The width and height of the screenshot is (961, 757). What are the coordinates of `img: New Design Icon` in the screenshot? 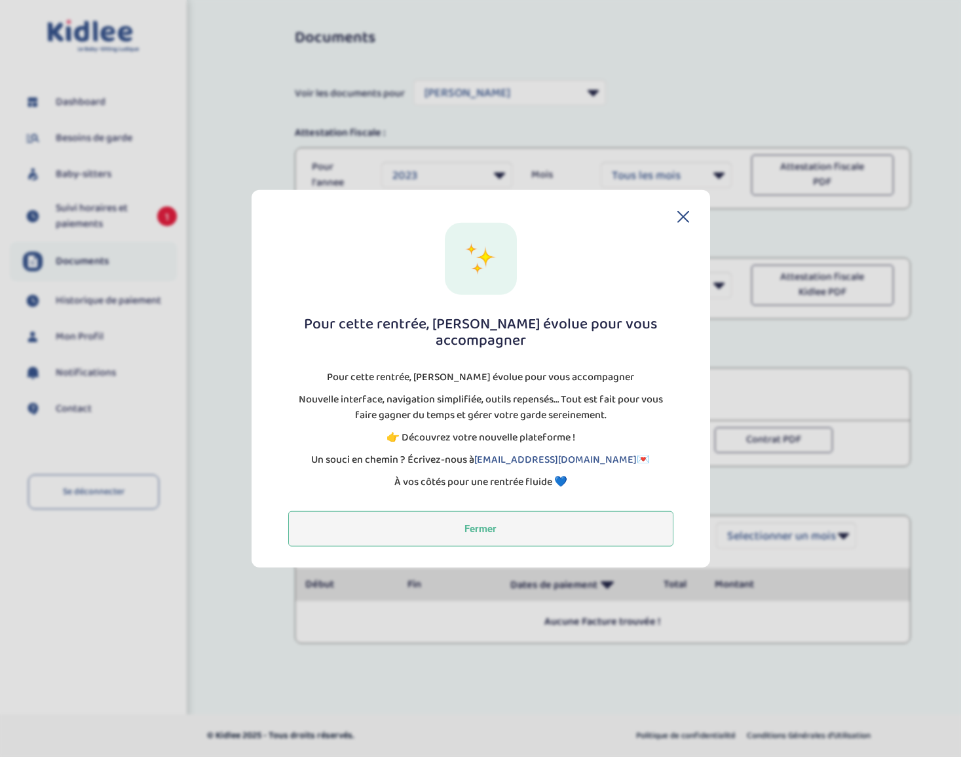 It's located at (481, 258).